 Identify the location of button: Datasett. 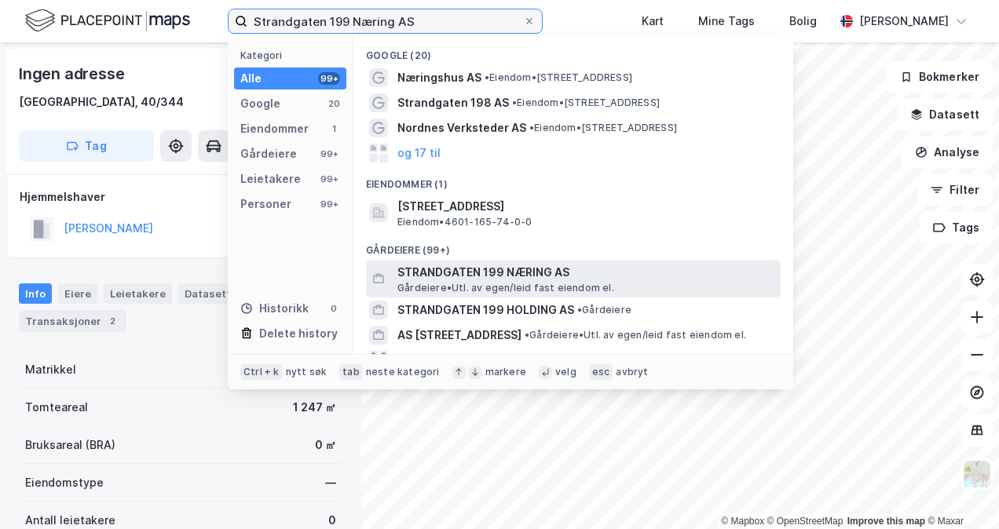
(945, 115).